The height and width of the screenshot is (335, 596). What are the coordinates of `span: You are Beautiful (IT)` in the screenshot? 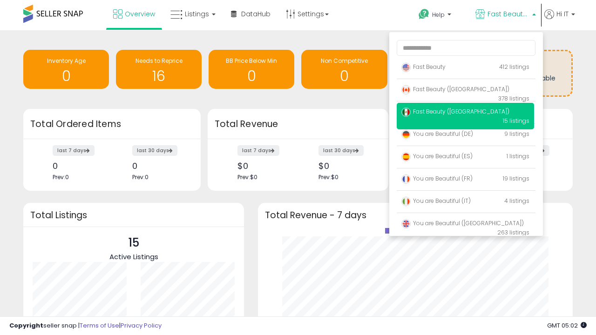 It's located at (436, 201).